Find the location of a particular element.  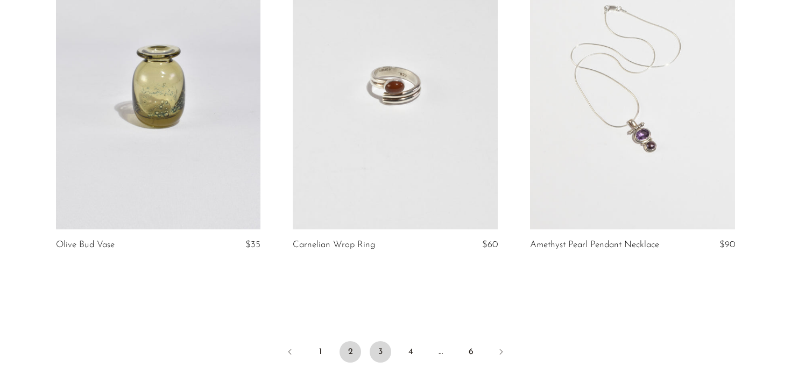

a: Amethyst Pearl Pendant Necklace is located at coordinates (594, 245).